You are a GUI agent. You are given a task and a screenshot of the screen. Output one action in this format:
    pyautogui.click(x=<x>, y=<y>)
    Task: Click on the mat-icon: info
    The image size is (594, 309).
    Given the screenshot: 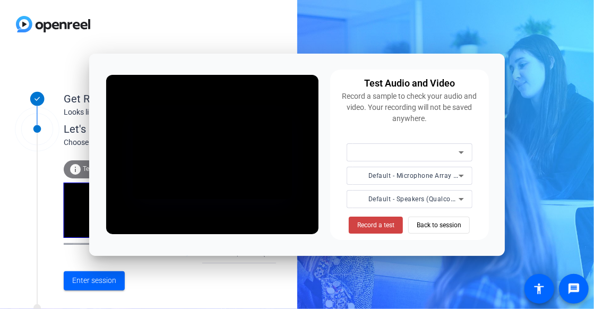 What is the action you would take?
    pyautogui.click(x=75, y=169)
    